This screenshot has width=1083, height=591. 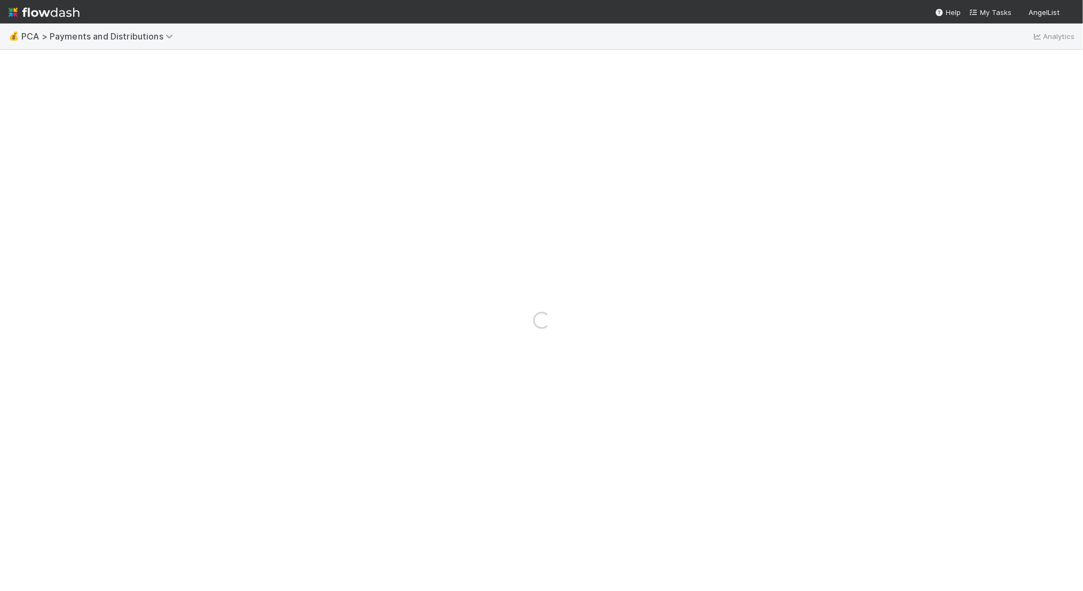 I want to click on a: My Tasks, so click(x=990, y=12).